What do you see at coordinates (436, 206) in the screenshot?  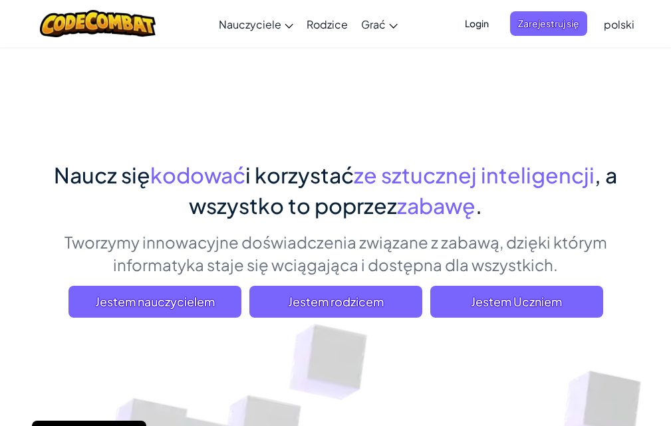 I see `font: zabawę` at bounding box center [436, 206].